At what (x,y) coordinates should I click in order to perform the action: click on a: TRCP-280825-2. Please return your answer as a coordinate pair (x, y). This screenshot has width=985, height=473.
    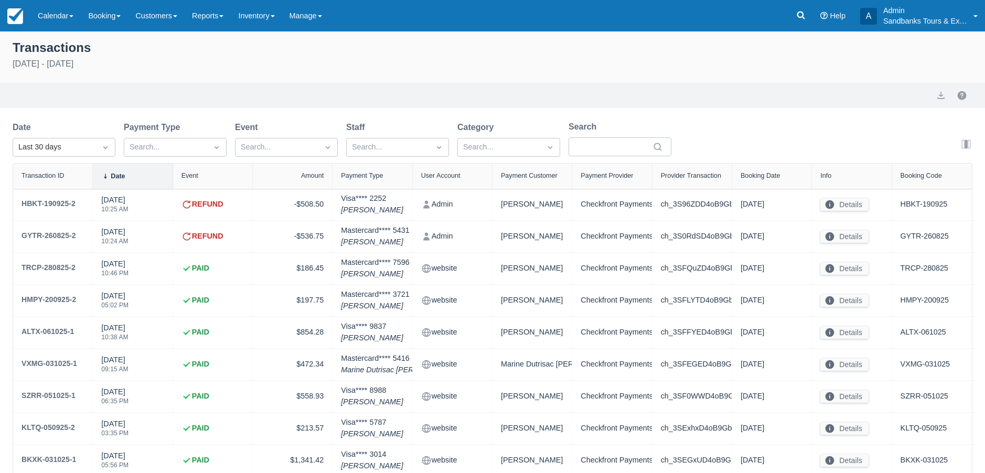
    Looking at the image, I should click on (48, 268).